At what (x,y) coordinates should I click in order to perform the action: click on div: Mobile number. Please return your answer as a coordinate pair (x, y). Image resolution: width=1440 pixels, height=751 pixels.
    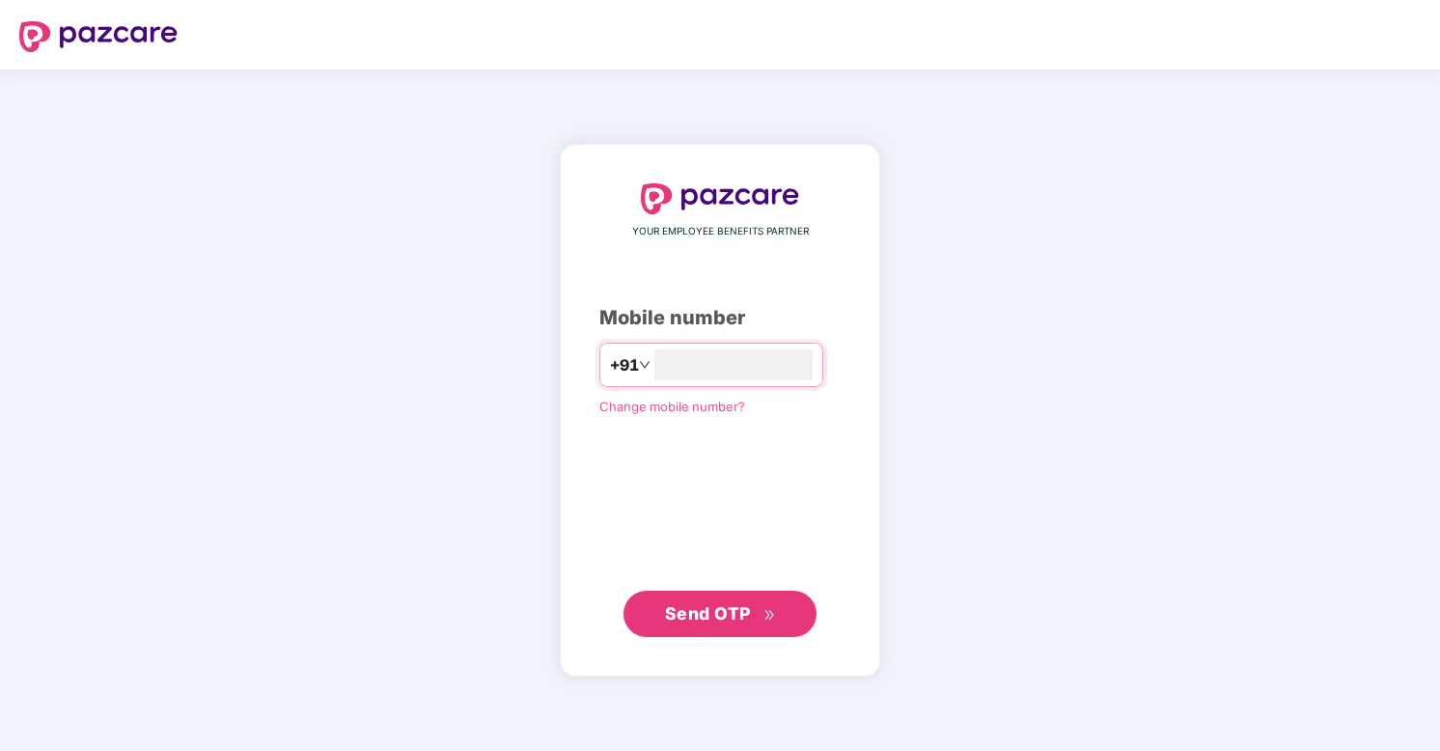
    Looking at the image, I should click on (720, 317).